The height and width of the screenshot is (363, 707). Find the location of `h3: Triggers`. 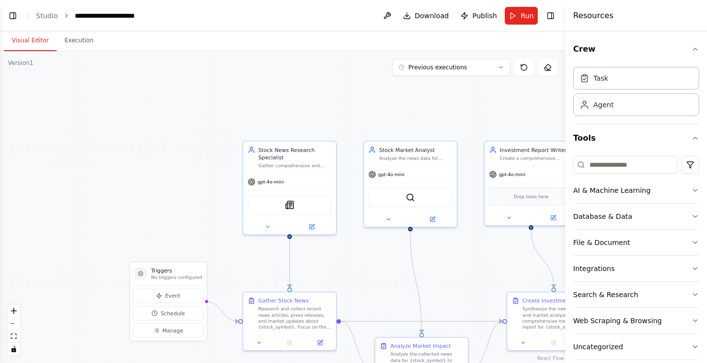

h3: Triggers is located at coordinates (176, 270).